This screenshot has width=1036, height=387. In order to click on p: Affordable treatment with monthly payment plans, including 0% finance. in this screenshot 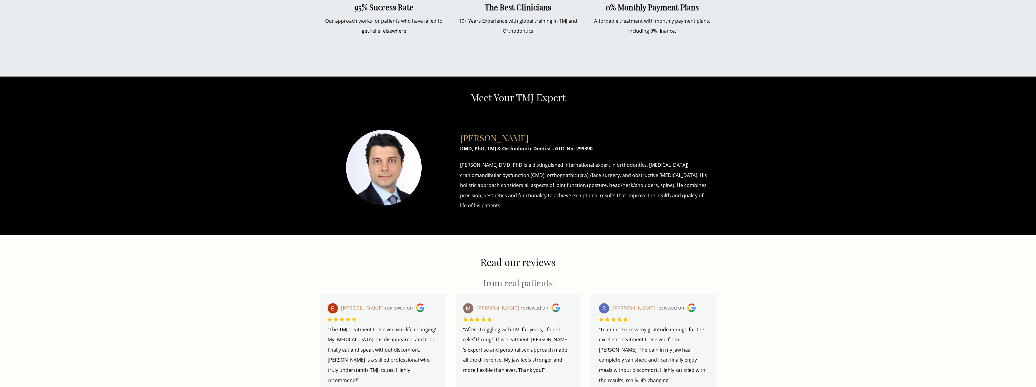, I will do `click(652, 26)`.